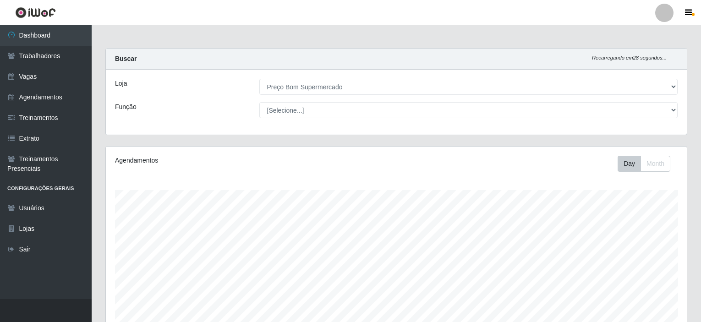 The image size is (701, 322). I want to click on div: First group, so click(643, 164).